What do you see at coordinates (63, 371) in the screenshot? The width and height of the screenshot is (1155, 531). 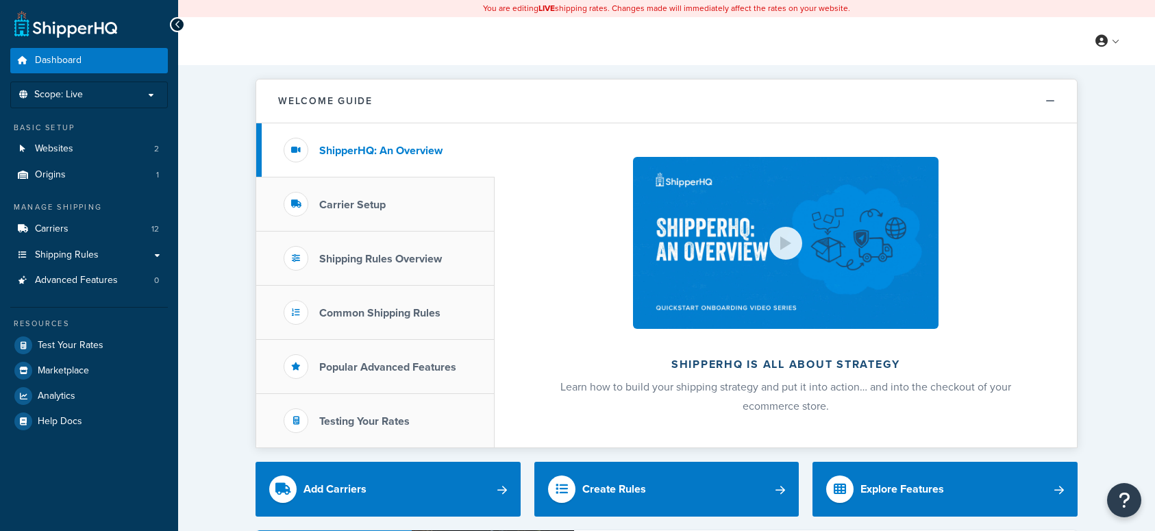 I see `span: Marketplace` at bounding box center [63, 371].